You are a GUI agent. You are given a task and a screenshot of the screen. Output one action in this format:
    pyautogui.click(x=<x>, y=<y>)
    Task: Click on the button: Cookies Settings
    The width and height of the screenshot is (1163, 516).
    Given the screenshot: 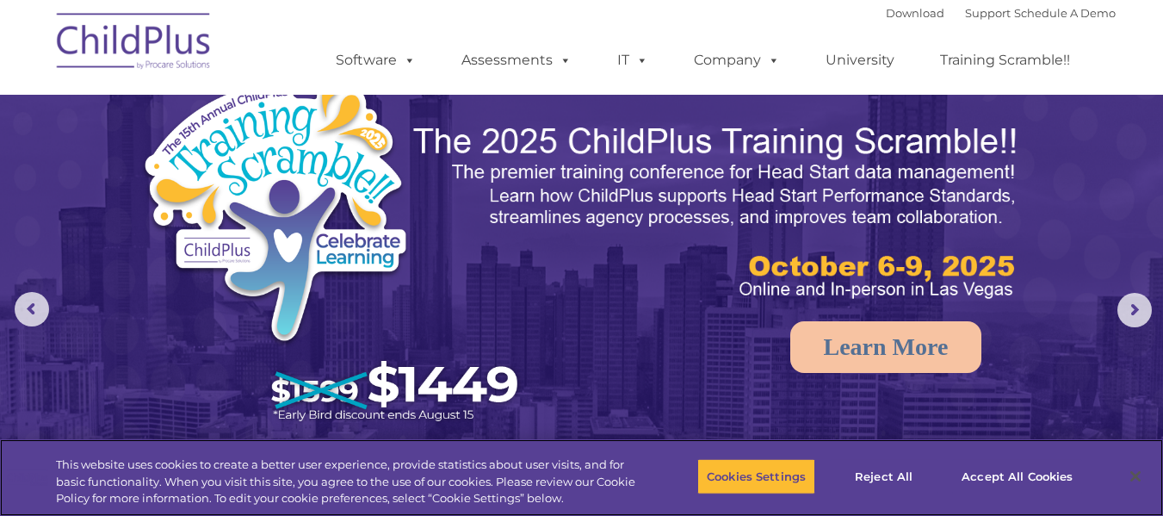 What is the action you would take?
    pyautogui.click(x=756, y=476)
    